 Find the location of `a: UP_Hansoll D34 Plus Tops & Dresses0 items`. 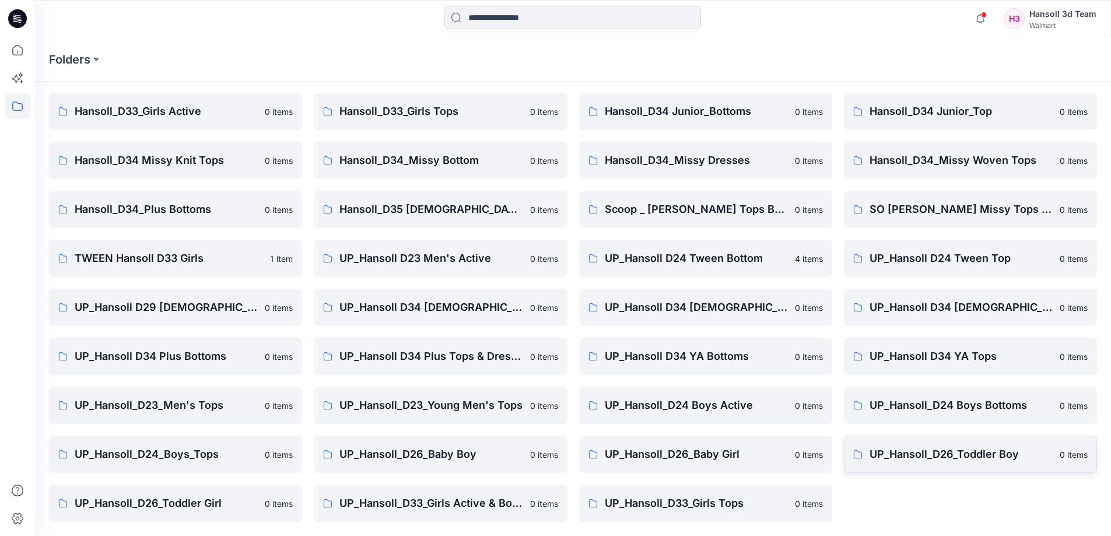

a: UP_Hansoll D34 Plus Tops & Dresses0 items is located at coordinates (440, 356).